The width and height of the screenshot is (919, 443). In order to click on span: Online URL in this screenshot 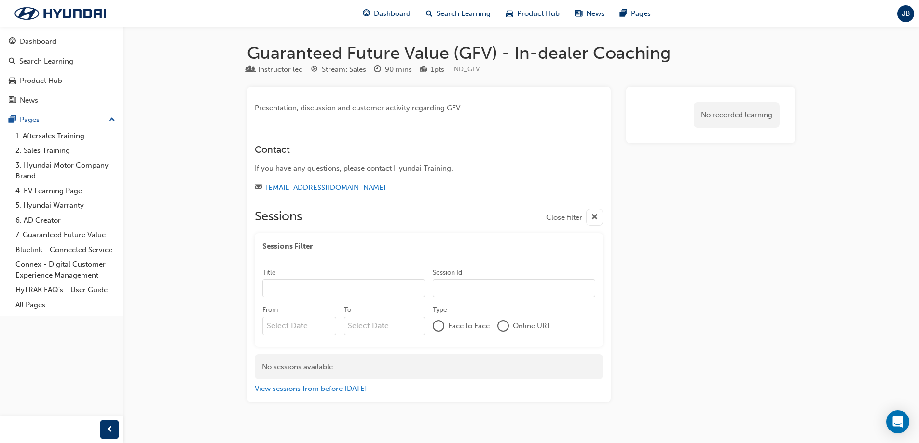, I will do `click(532, 326)`.